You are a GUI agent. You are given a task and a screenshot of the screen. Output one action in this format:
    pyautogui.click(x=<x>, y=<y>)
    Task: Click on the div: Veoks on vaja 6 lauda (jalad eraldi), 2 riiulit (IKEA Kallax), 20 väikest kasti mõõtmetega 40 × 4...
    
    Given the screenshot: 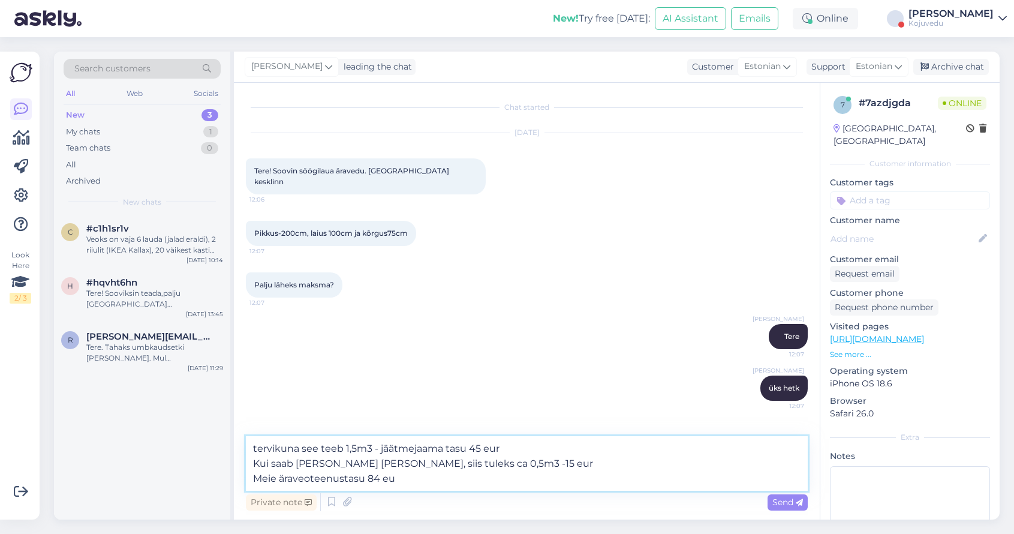 What is the action you would take?
    pyautogui.click(x=155, y=245)
    